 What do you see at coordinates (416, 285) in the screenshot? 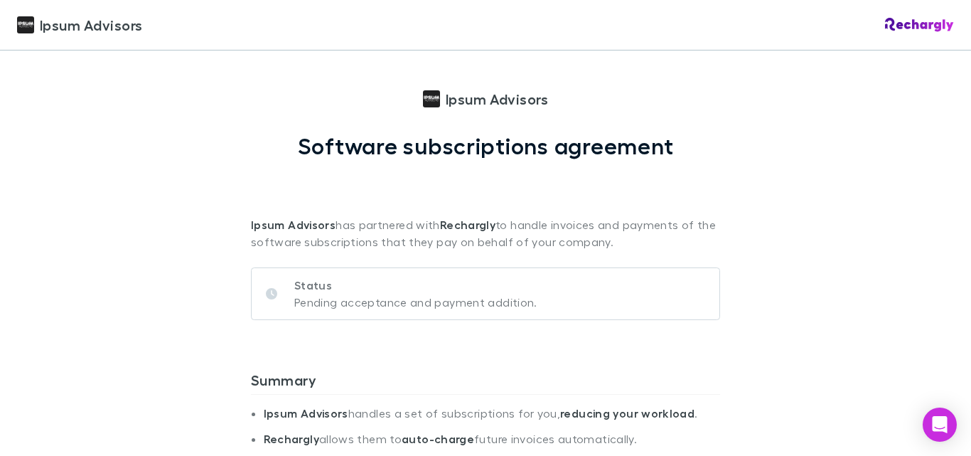
I see `p: Status` at bounding box center [416, 285].